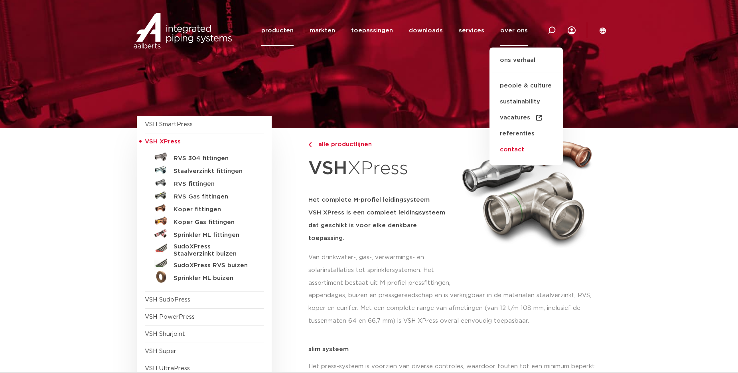 The height and width of the screenshot is (373, 738). Describe the element at coordinates (204, 264) in the screenshot. I see `a: SudoXPress RVS buizen` at that location.